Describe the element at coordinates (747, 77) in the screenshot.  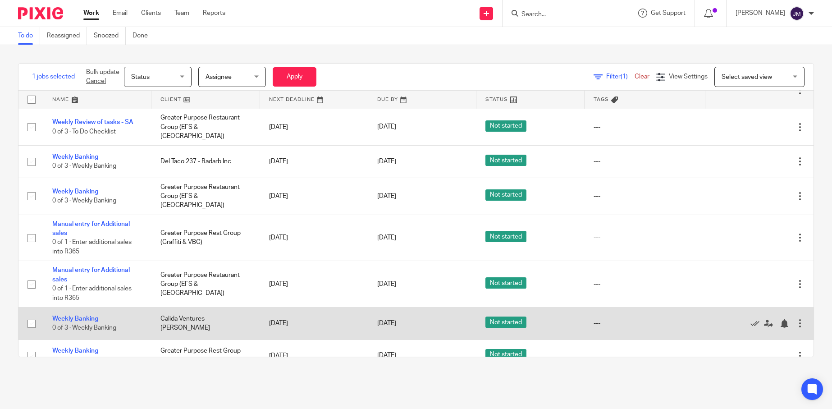
I see `span: Select saved view` at that location.